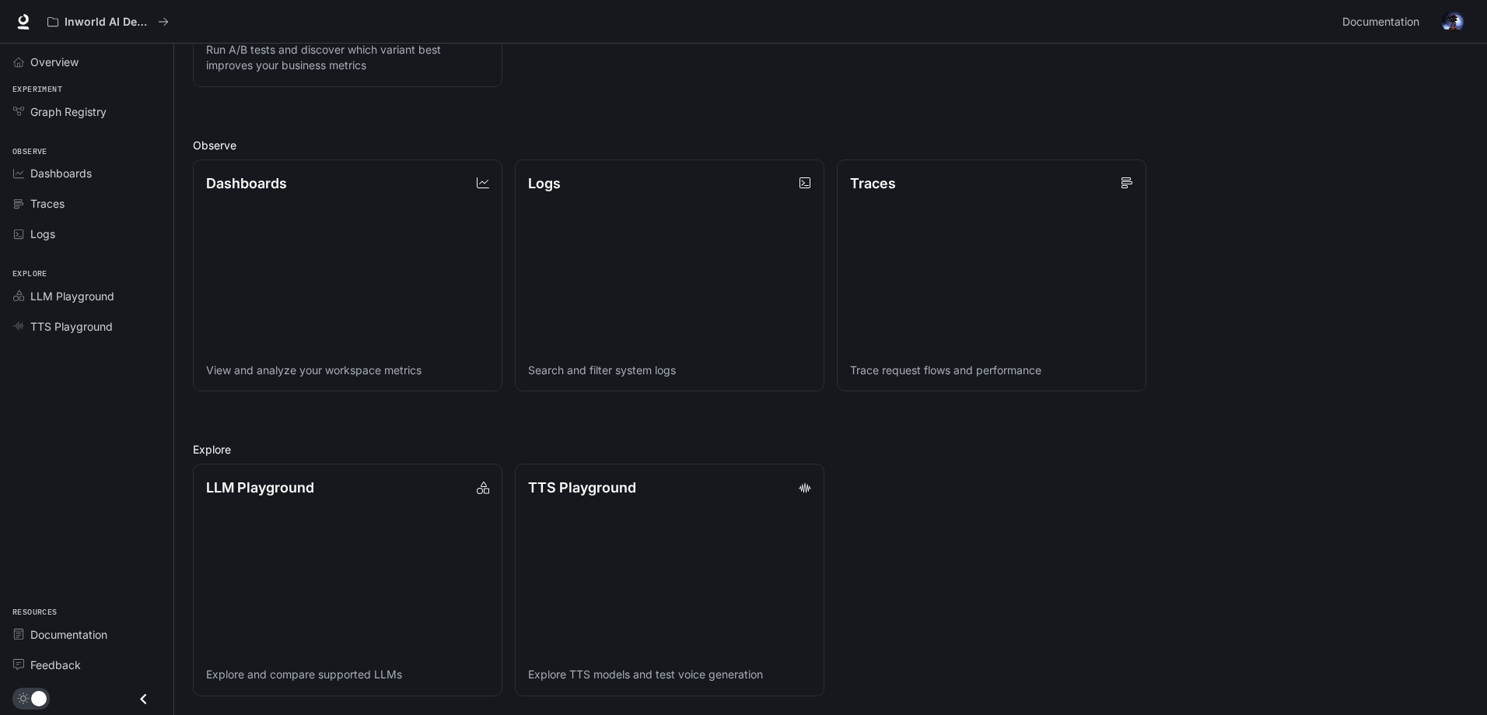 Image resolution: width=1487 pixels, height=715 pixels. I want to click on span: Dark mode toggle, so click(39, 698).